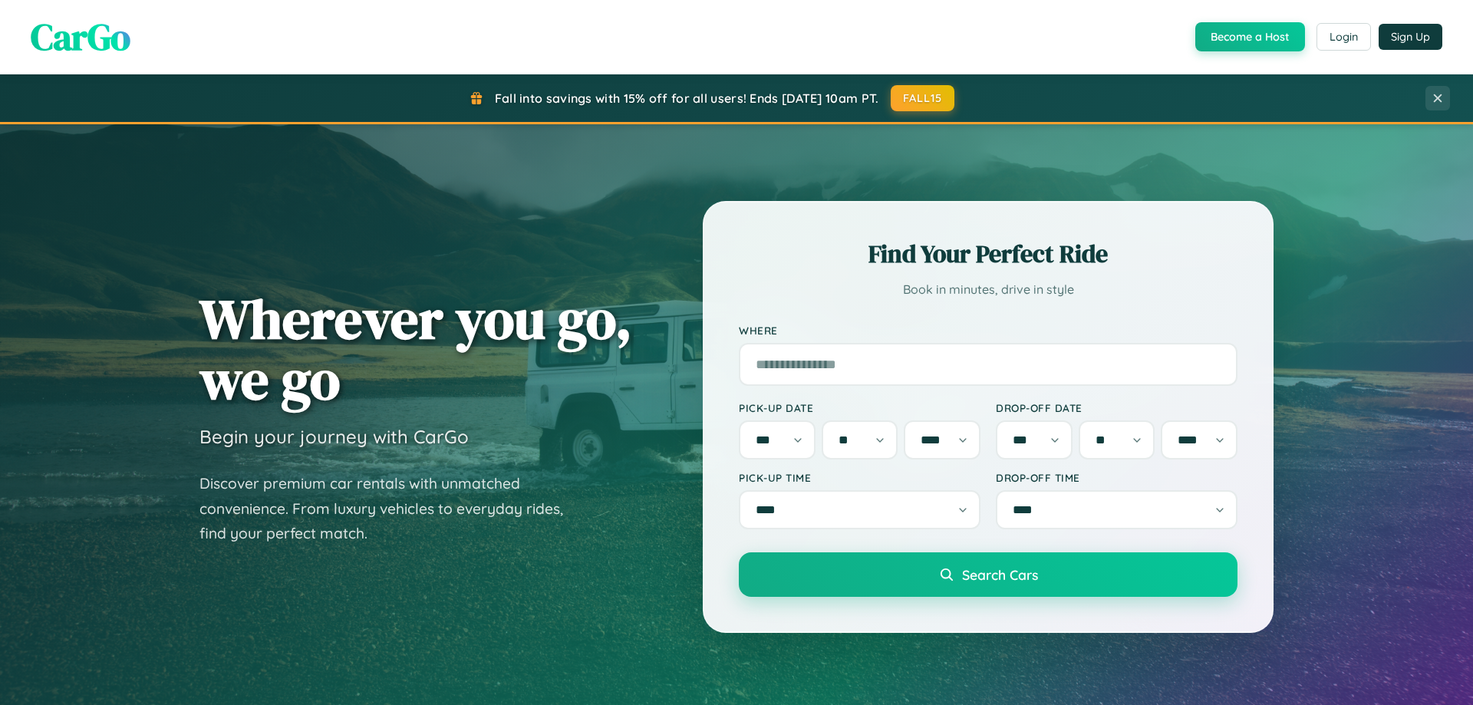  Describe the element at coordinates (1250, 37) in the screenshot. I see `button: Become a Host` at that location.